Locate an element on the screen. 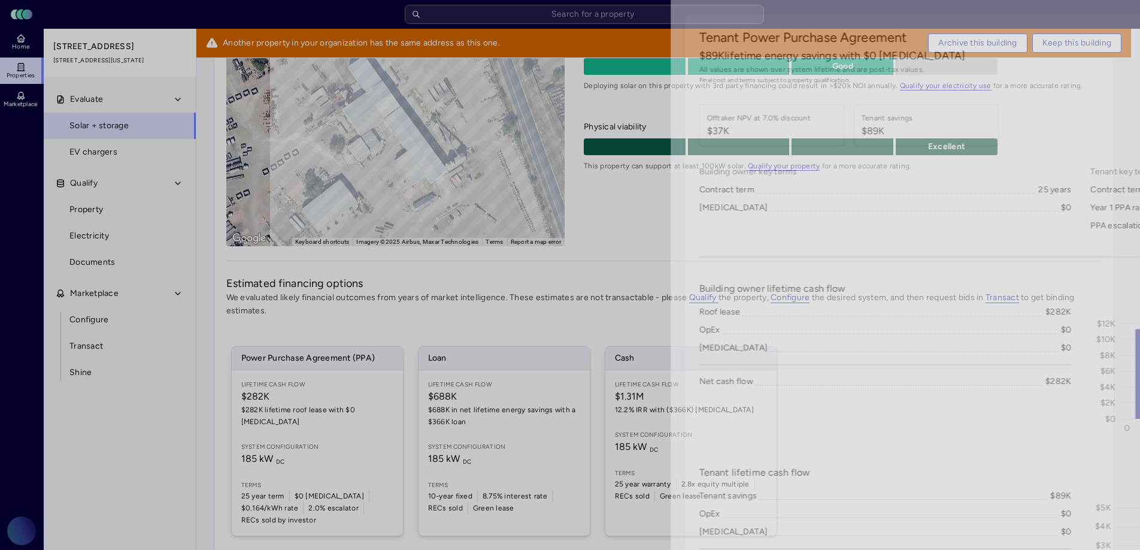 The image size is (1140, 550). text: $12K is located at coordinates (1107, 323).